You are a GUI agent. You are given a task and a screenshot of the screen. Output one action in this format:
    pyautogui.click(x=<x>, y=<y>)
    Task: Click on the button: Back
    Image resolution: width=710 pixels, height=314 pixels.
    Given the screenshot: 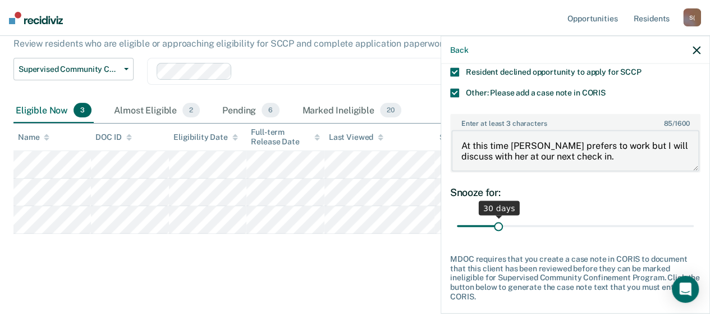 What is the action you would take?
    pyautogui.click(x=459, y=49)
    